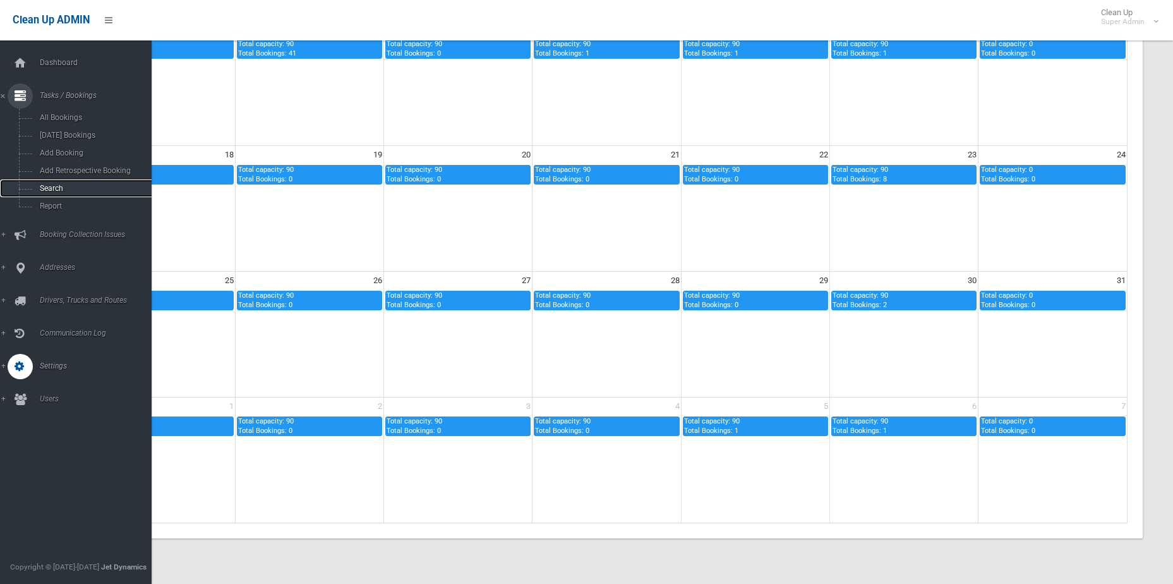 This screenshot has height=584, width=1173. Describe the element at coordinates (229, 280) in the screenshot. I see `span: 25` at that location.